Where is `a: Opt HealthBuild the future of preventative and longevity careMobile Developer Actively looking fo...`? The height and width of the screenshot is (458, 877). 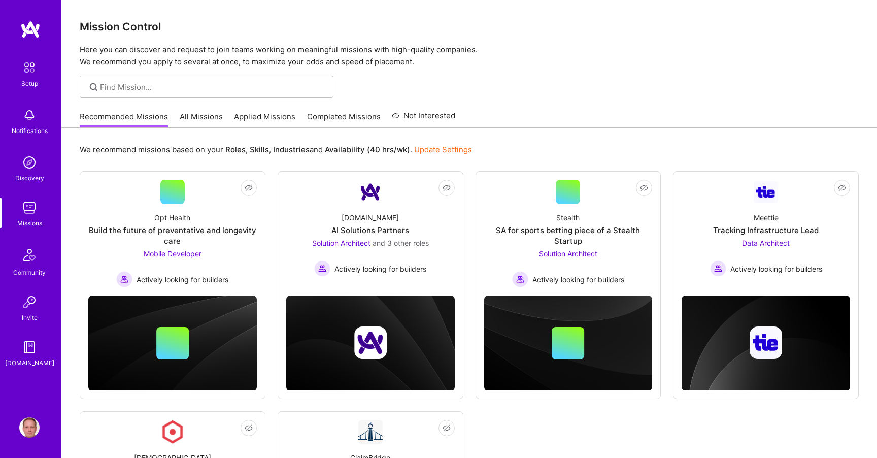
a: Opt HealthBuild the future of preventative and longevity careMobile Developer Actively looking fo... is located at coordinates (173, 233).